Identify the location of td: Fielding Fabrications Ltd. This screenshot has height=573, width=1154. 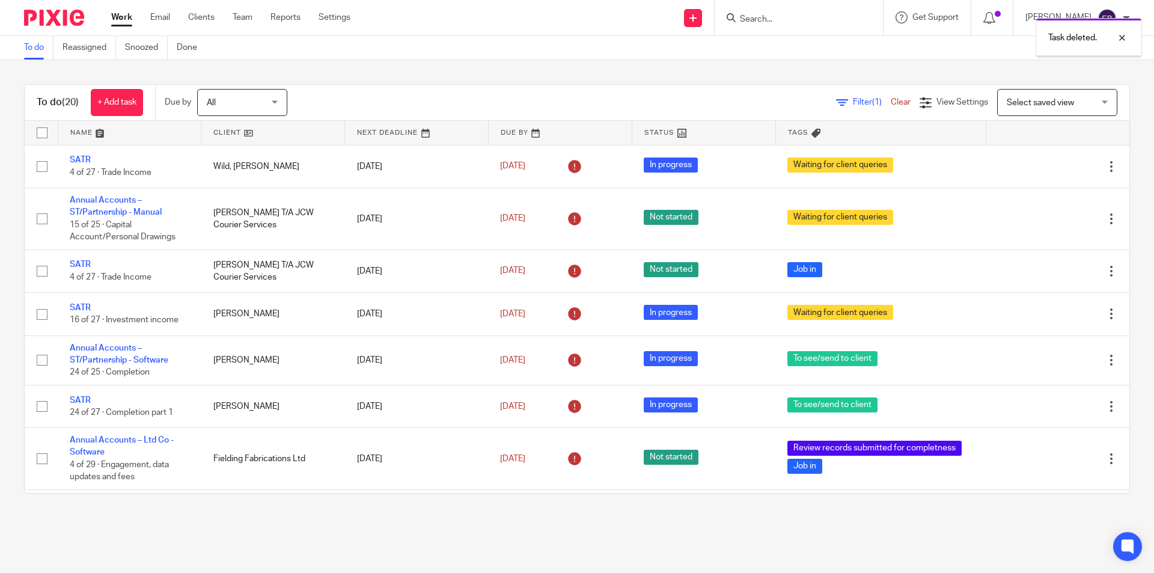
(273, 459).